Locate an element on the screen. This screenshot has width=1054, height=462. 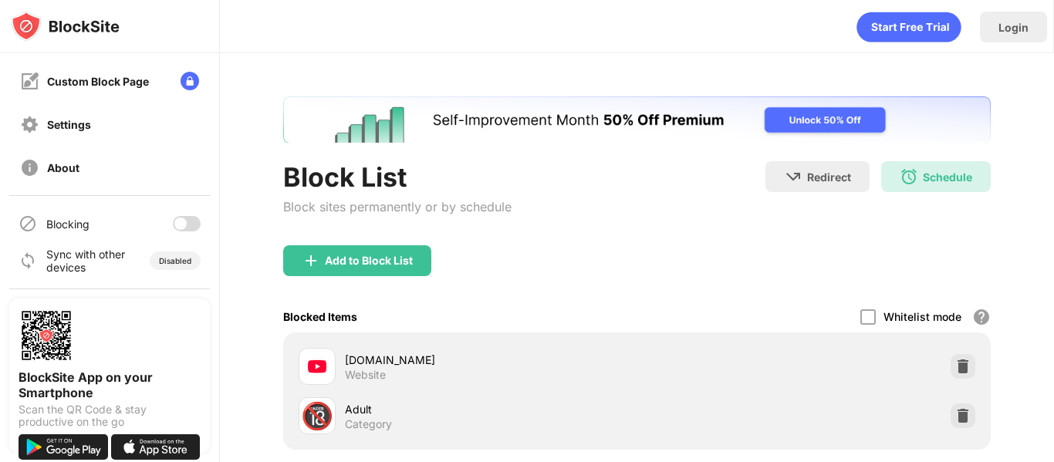
div: Block sites permanently or by schedule is located at coordinates (398, 207).